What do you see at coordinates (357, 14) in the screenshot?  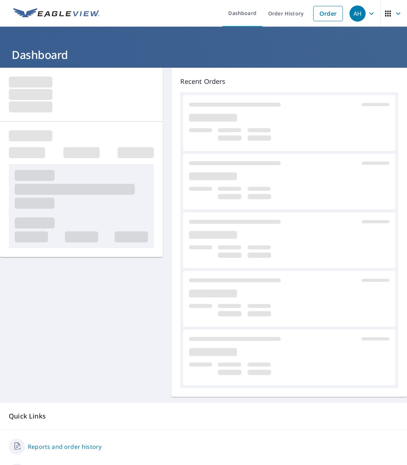 I see `div: AH` at bounding box center [357, 14].